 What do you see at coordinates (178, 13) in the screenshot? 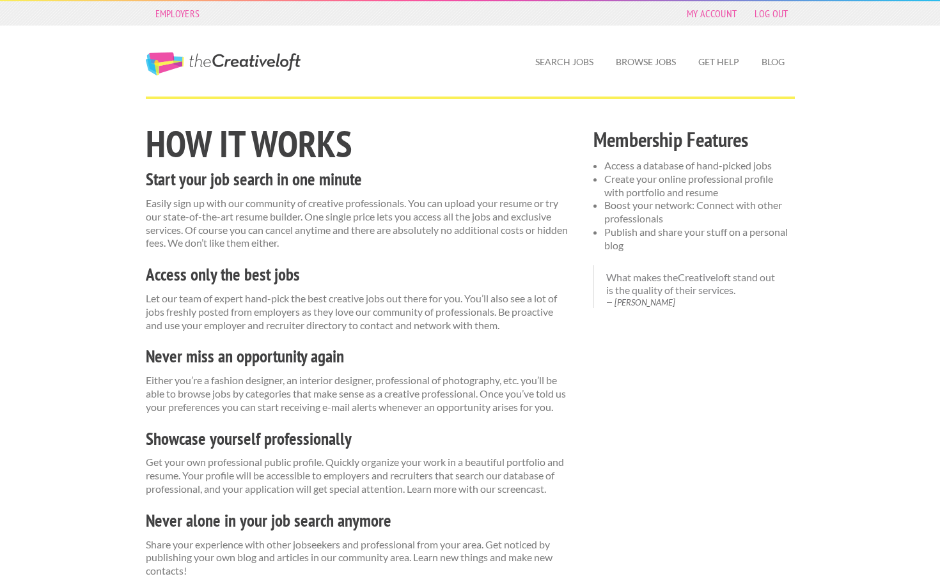
I see `a: Employers` at bounding box center [178, 13].